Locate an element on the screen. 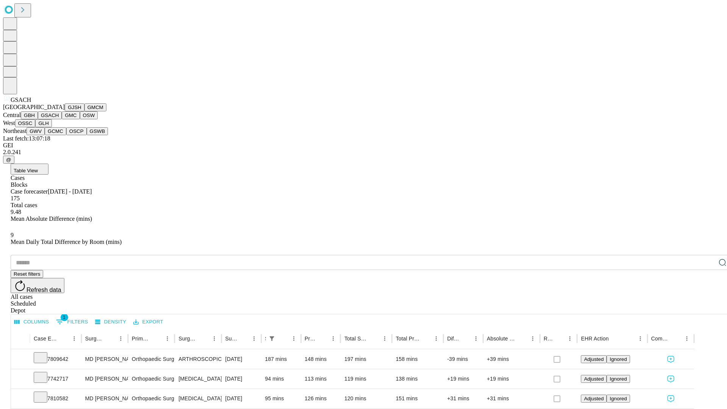  div: Total Scheduled Duration is located at coordinates (356, 338).